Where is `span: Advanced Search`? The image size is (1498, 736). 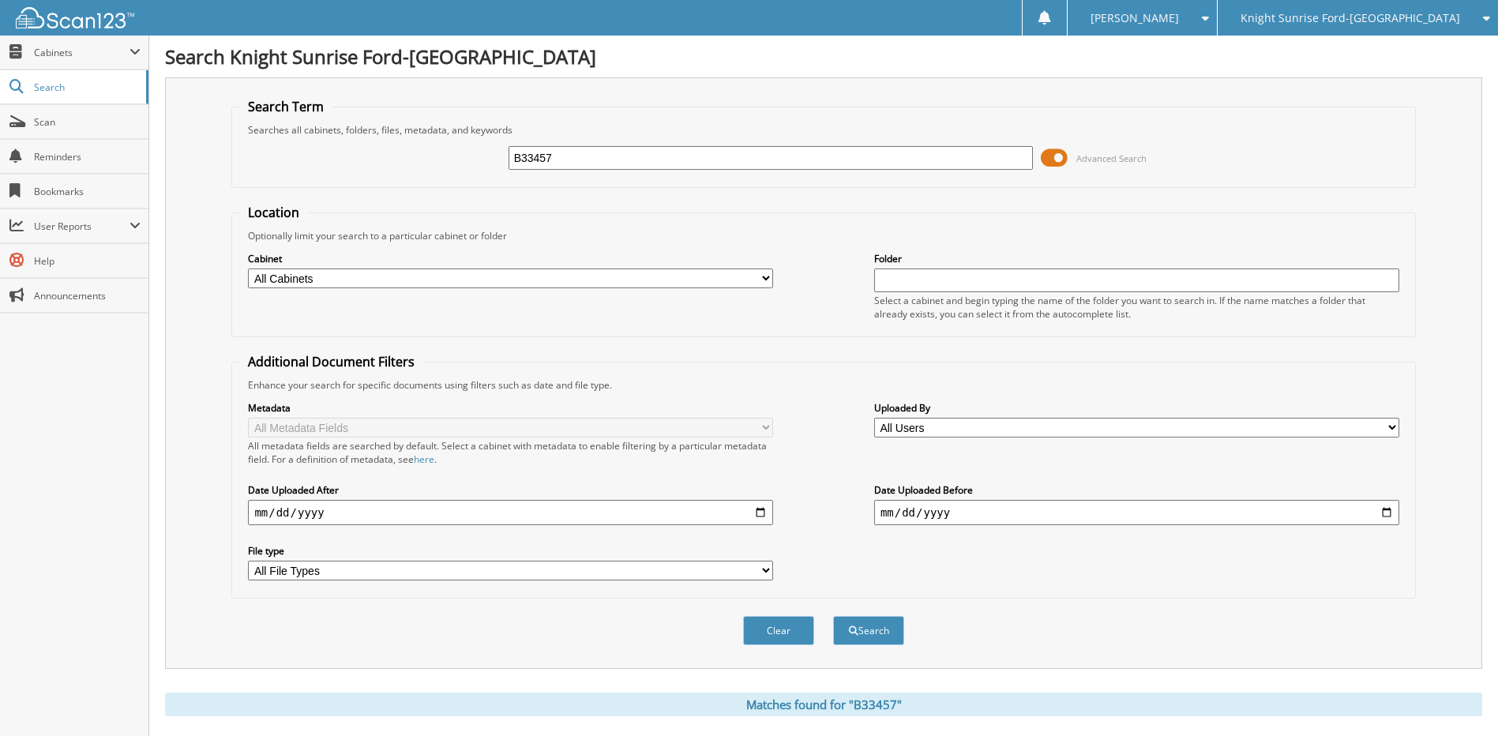
span: Advanced Search is located at coordinates (1111, 158).